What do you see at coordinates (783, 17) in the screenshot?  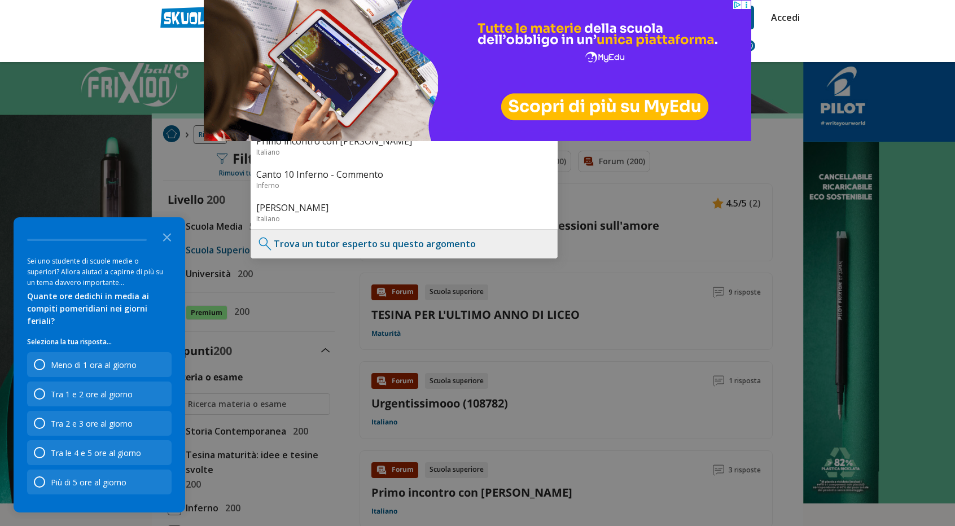 I see `a: Accedi` at bounding box center [783, 17].